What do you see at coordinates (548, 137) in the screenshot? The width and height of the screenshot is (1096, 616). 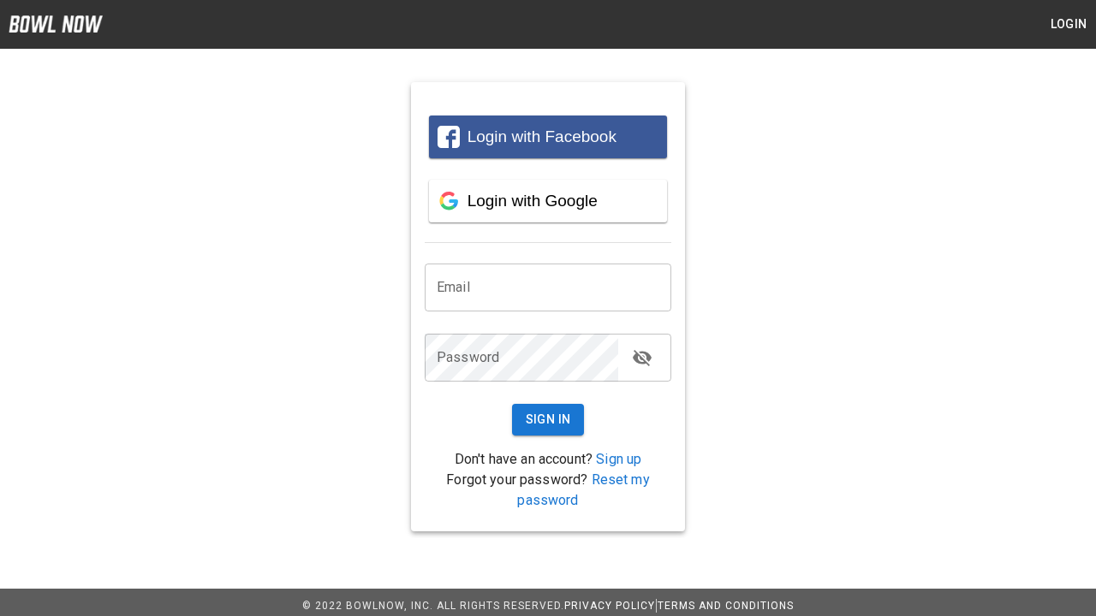 I see `button: Login with Facebook` at bounding box center [548, 137].